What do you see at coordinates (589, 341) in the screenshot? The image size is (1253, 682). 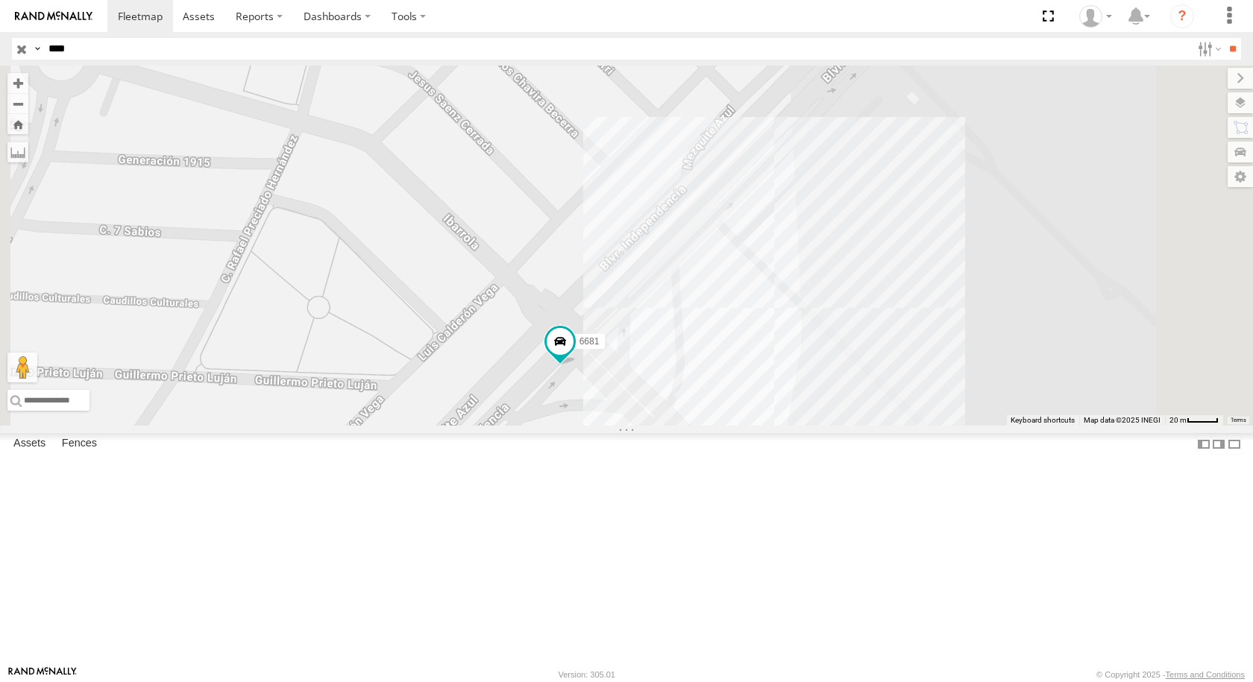 I see `span: 6681` at bounding box center [589, 341].